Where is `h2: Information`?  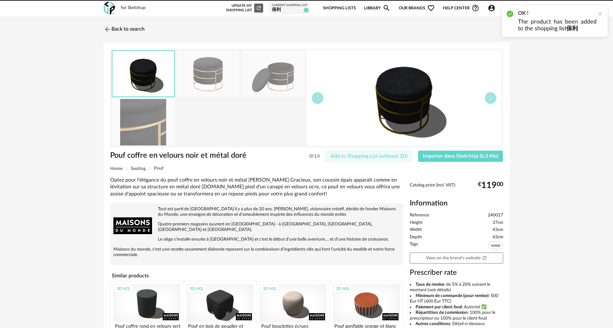
h2: Information is located at coordinates (457, 203).